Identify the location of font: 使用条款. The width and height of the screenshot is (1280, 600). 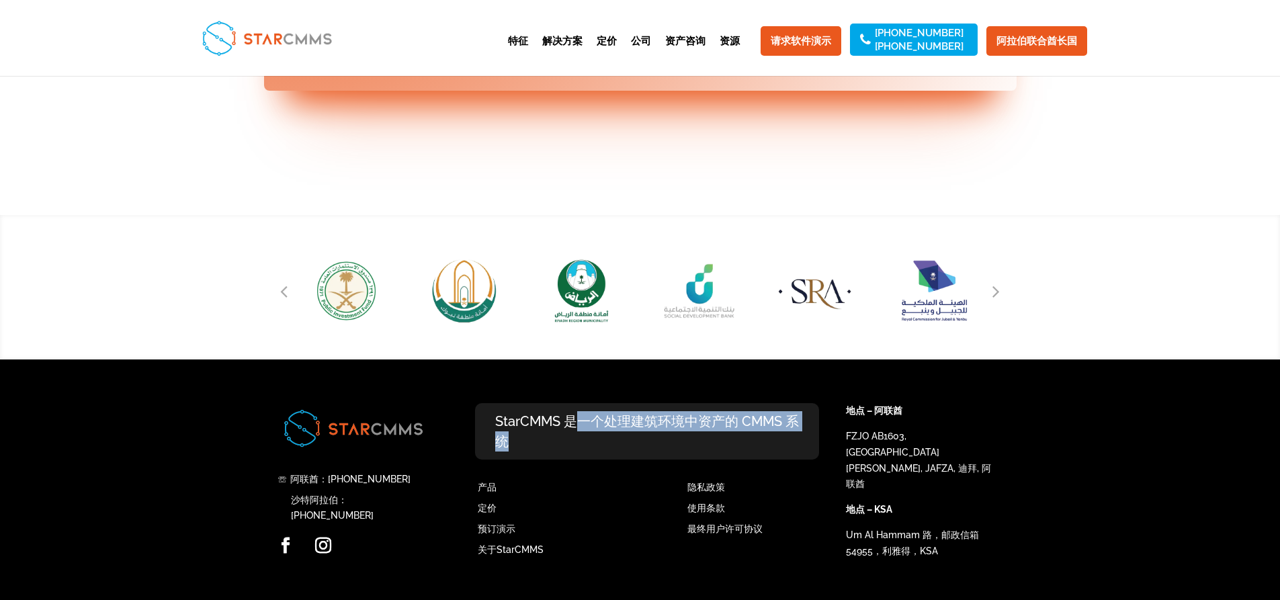
(706, 508).